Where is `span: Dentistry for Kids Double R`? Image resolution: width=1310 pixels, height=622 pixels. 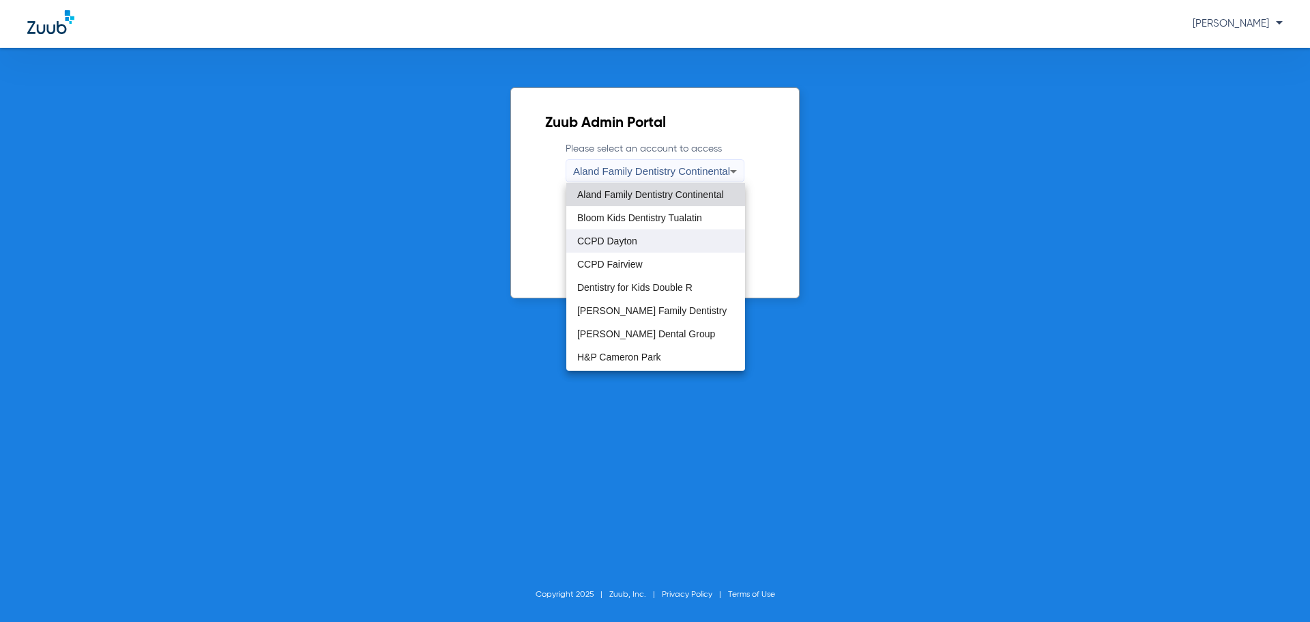
span: Dentistry for Kids Double R is located at coordinates (635, 287).